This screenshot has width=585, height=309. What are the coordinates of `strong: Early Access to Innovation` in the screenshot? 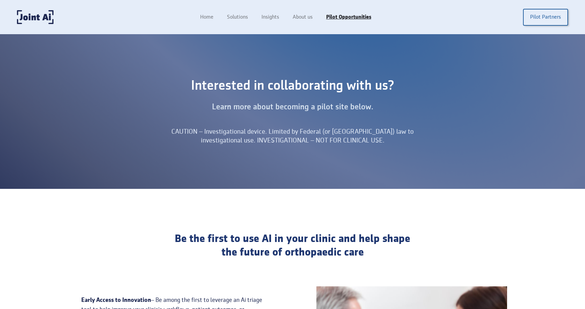 It's located at (116, 300).